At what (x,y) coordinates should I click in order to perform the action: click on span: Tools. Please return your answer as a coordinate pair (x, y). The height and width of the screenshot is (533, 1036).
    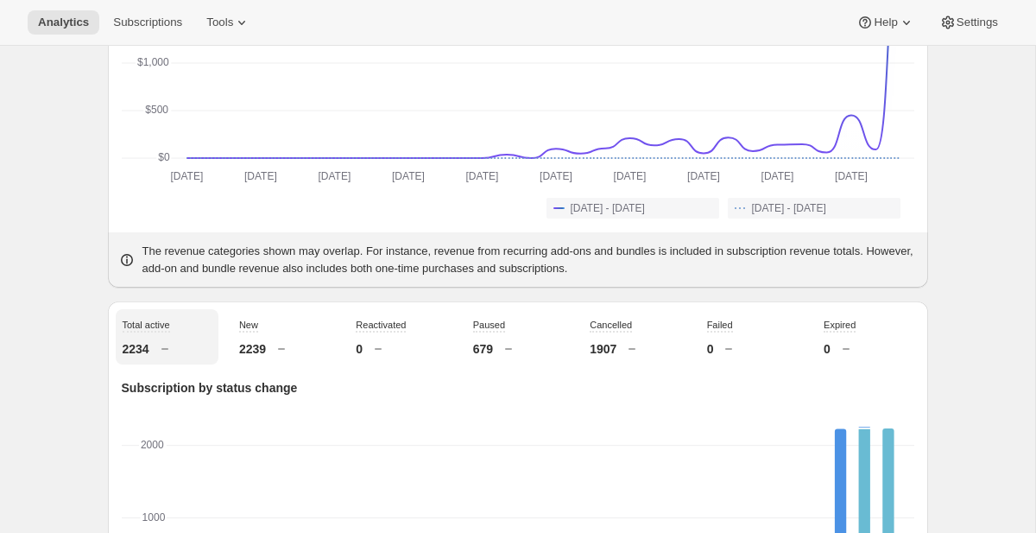
    Looking at the image, I should click on (219, 22).